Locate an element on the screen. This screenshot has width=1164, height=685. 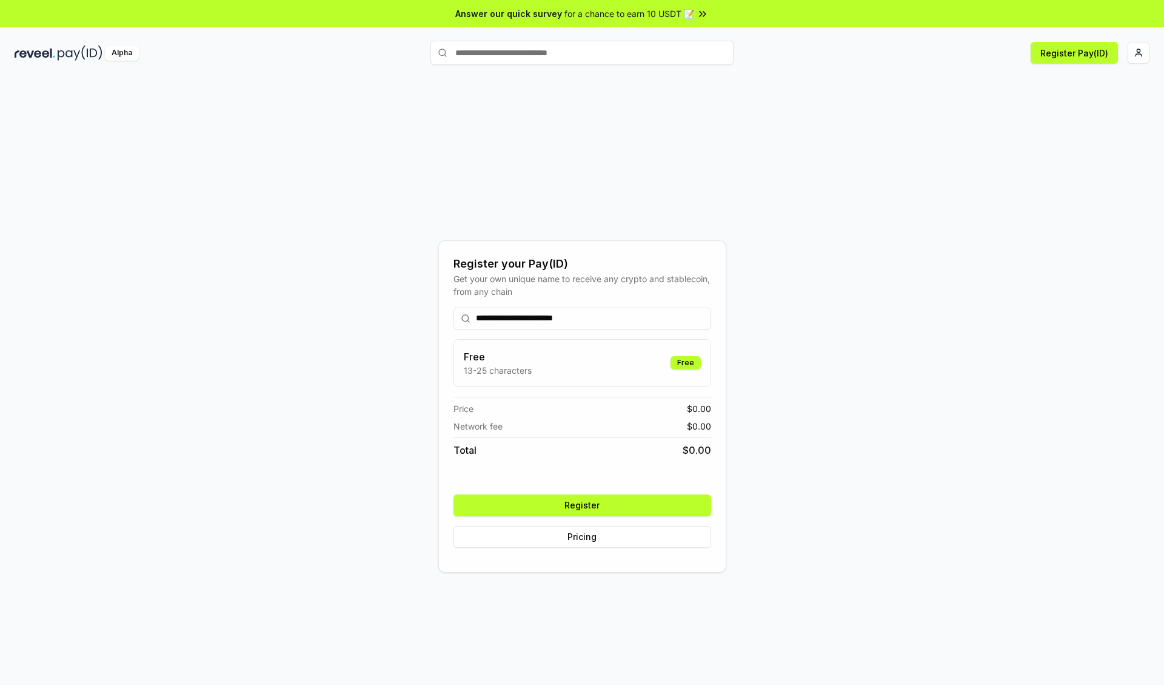
img: reveel_dark is located at coordinates (35, 53).